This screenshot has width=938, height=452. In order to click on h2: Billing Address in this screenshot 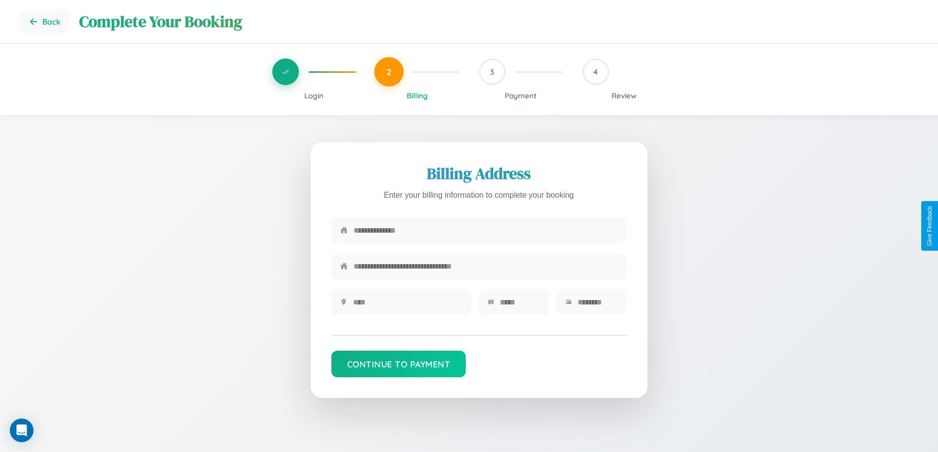, I will do `click(479, 174)`.